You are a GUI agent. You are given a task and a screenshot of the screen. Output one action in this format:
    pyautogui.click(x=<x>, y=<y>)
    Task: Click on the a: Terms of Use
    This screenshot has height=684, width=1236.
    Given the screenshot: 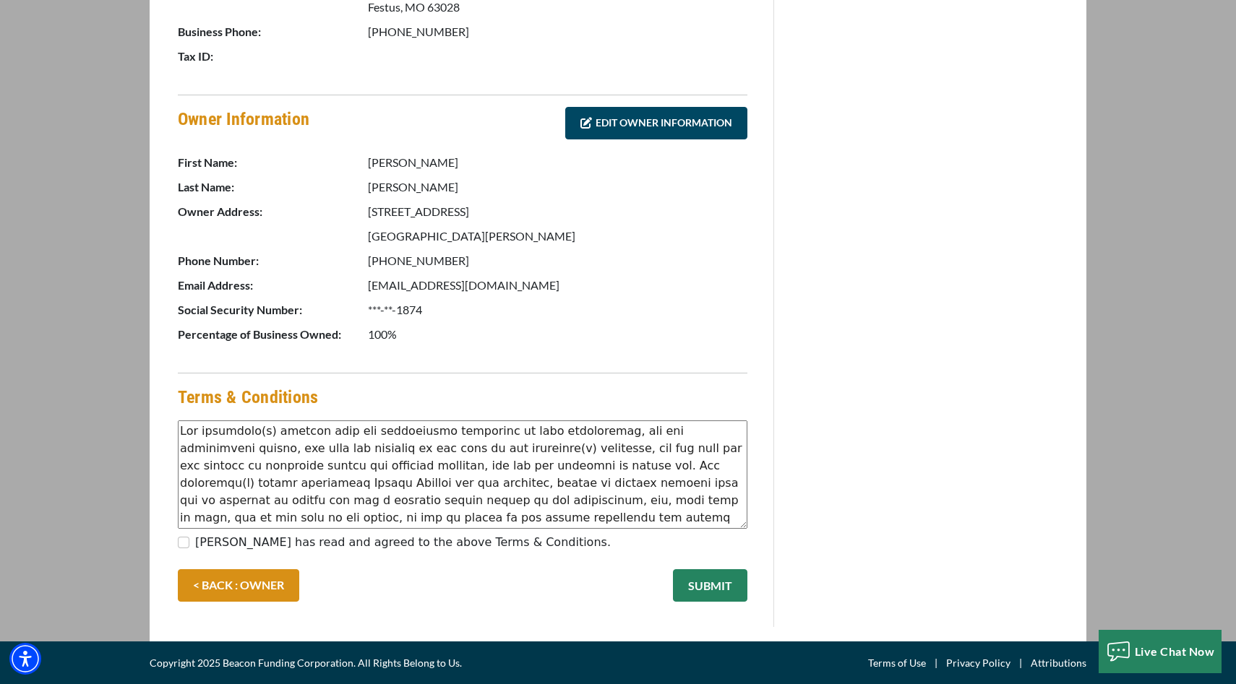 What is the action you would take?
    pyautogui.click(x=897, y=663)
    